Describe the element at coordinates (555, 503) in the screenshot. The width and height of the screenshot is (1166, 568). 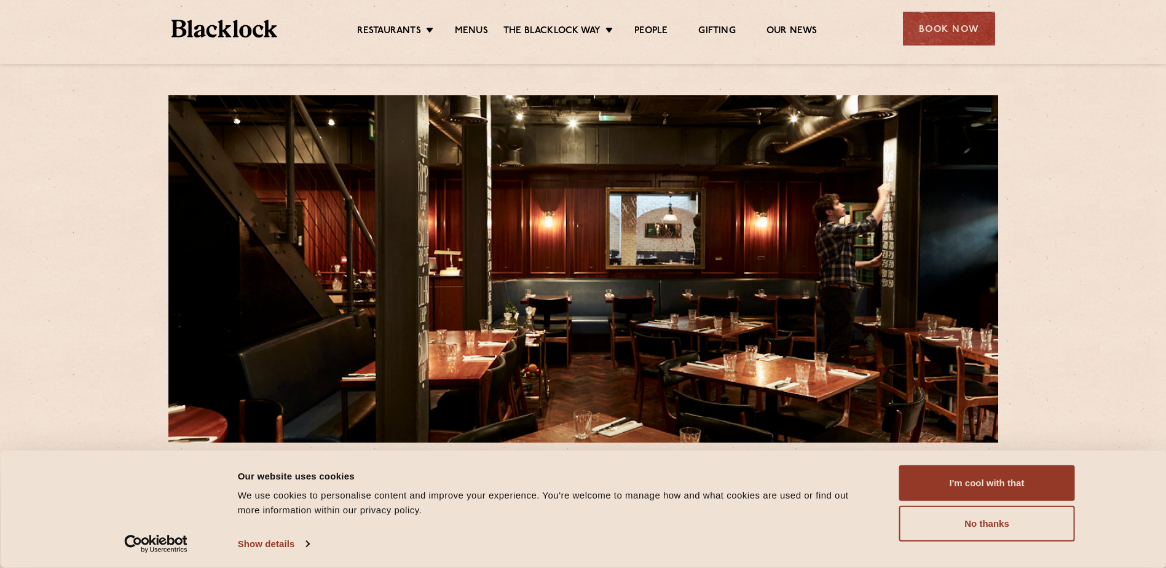
I see `div: We use cookies to personalise content and improve your experience. You're welcome to manage how a...` at that location.